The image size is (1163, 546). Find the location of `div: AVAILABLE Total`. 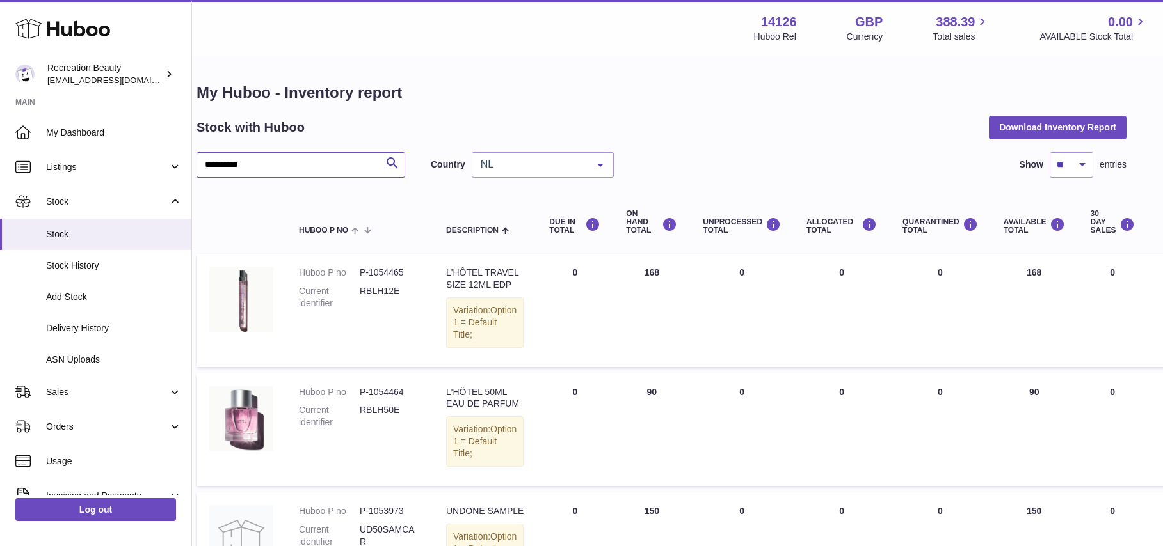

div: AVAILABLE Total is located at coordinates (1034, 226).